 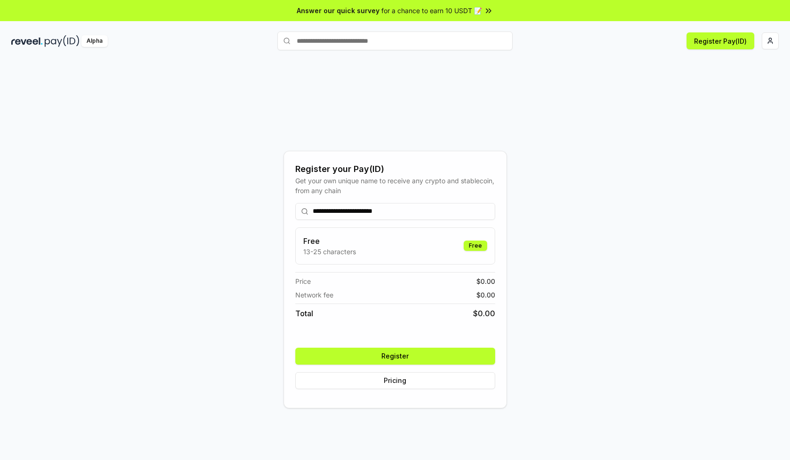 I want to click on div: Get your own unique name to receive any crypto and stablecoin, from any chain, so click(x=395, y=186).